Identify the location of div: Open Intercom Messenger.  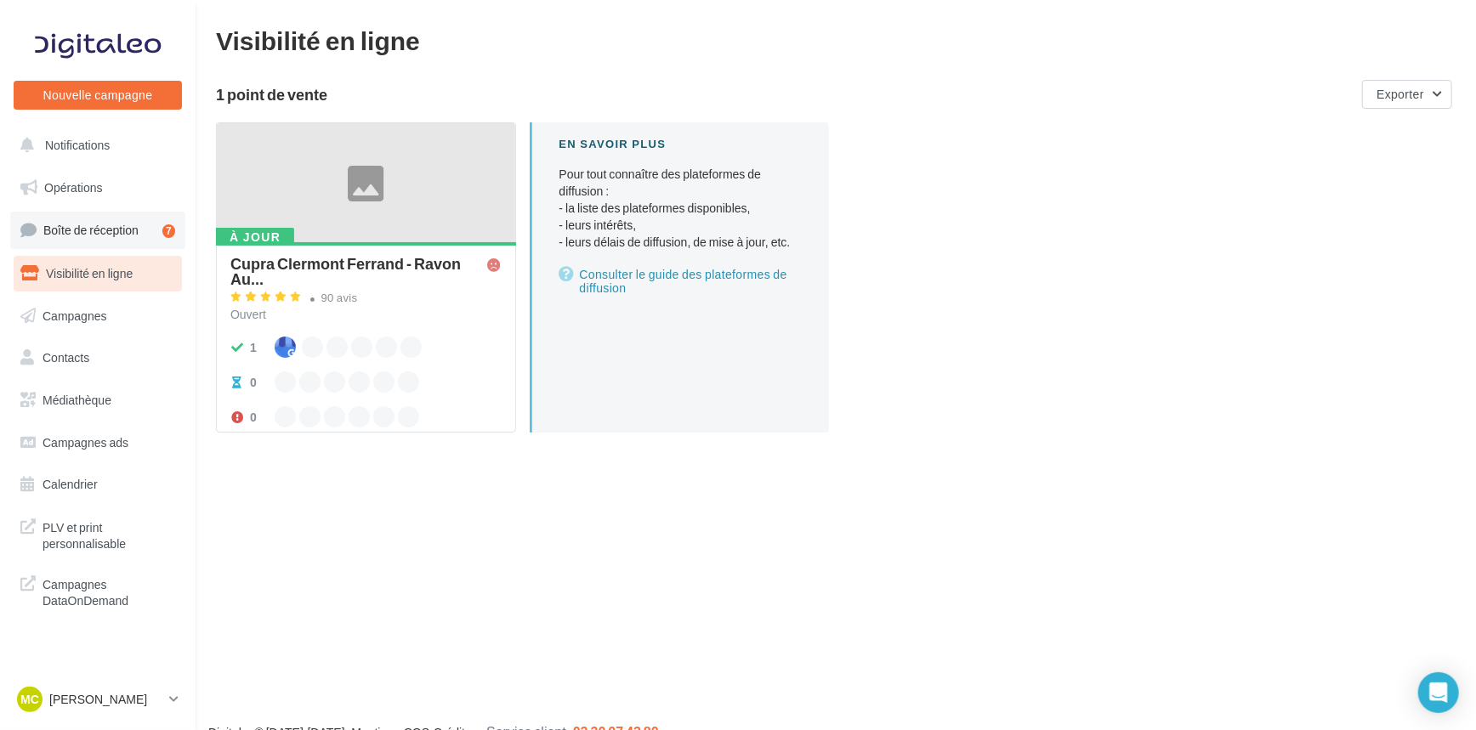
(1439, 693).